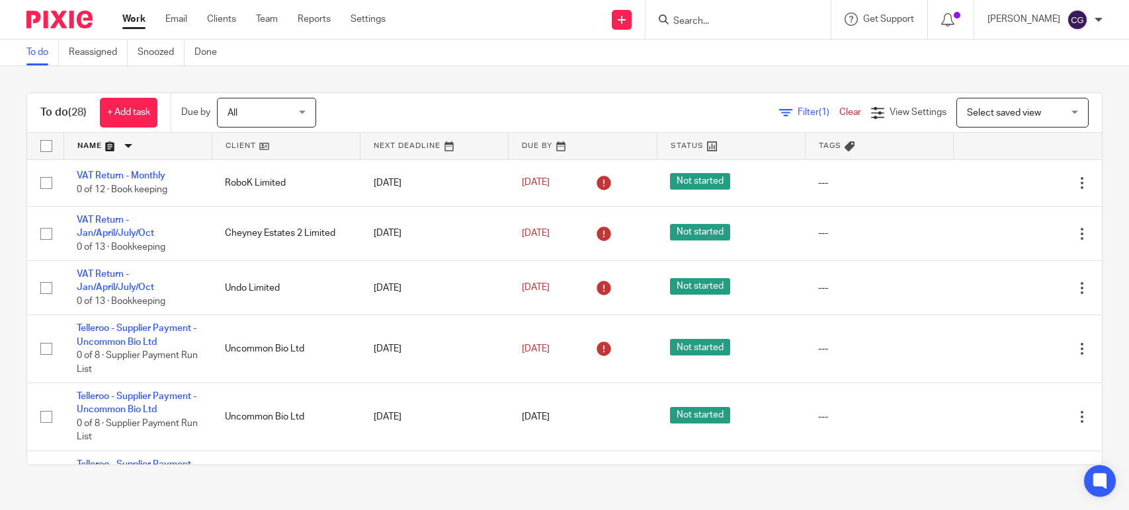 The height and width of the screenshot is (510, 1129). What do you see at coordinates (42, 52) in the screenshot?
I see `a: To do` at bounding box center [42, 52].